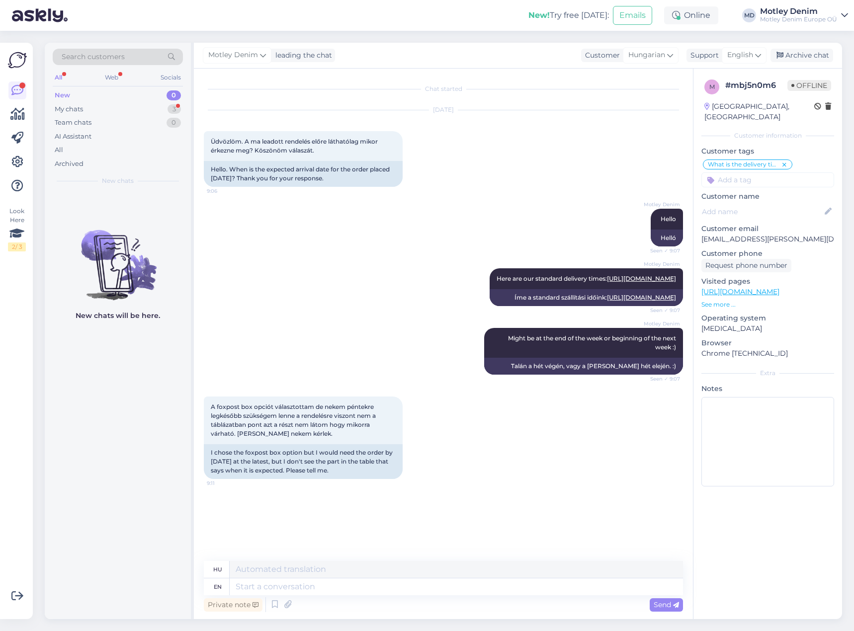 The width and height of the screenshot is (854, 631). I want to click on span: m, so click(712, 87).